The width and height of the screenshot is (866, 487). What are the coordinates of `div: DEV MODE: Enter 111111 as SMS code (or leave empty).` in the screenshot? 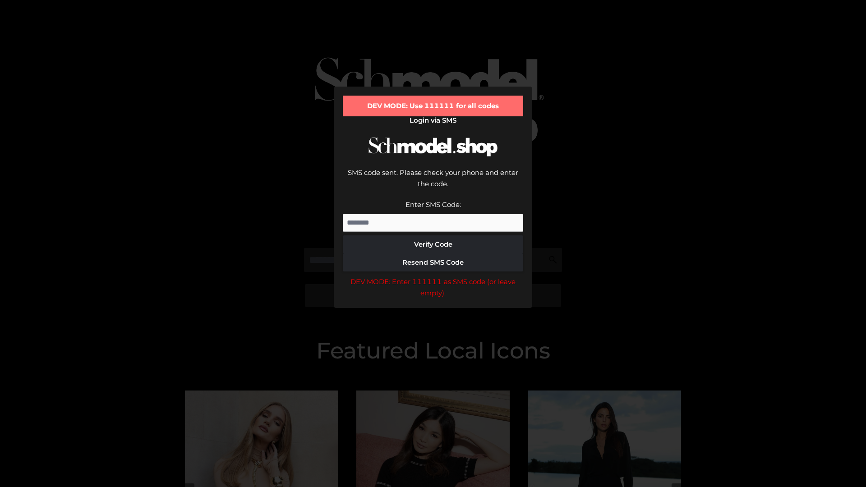 It's located at (433, 287).